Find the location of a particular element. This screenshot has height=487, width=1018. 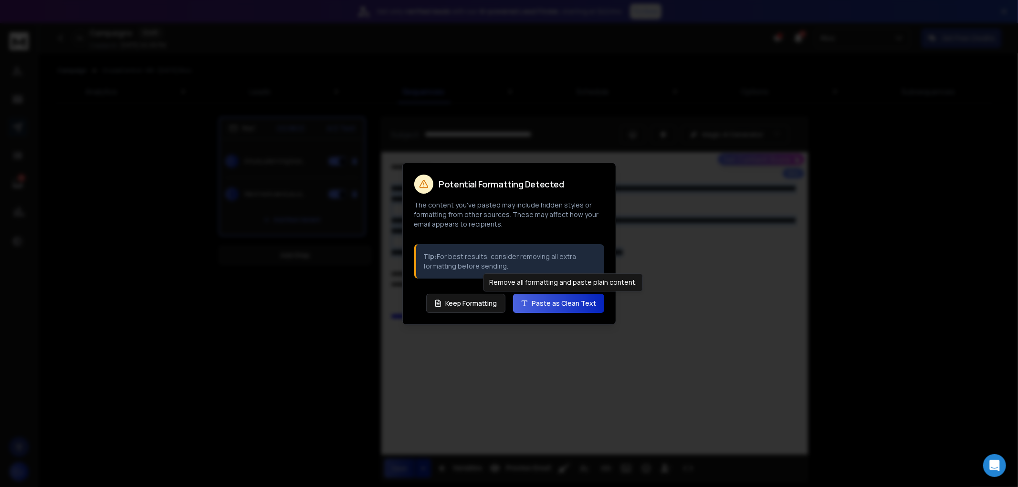

h2: Potential Formatting Detected is located at coordinates (501, 184).